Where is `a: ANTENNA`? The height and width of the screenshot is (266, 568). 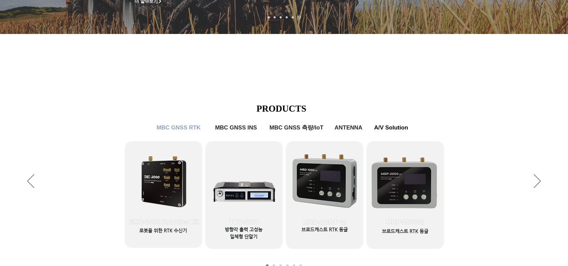
a: ANTENNA is located at coordinates (349, 128).